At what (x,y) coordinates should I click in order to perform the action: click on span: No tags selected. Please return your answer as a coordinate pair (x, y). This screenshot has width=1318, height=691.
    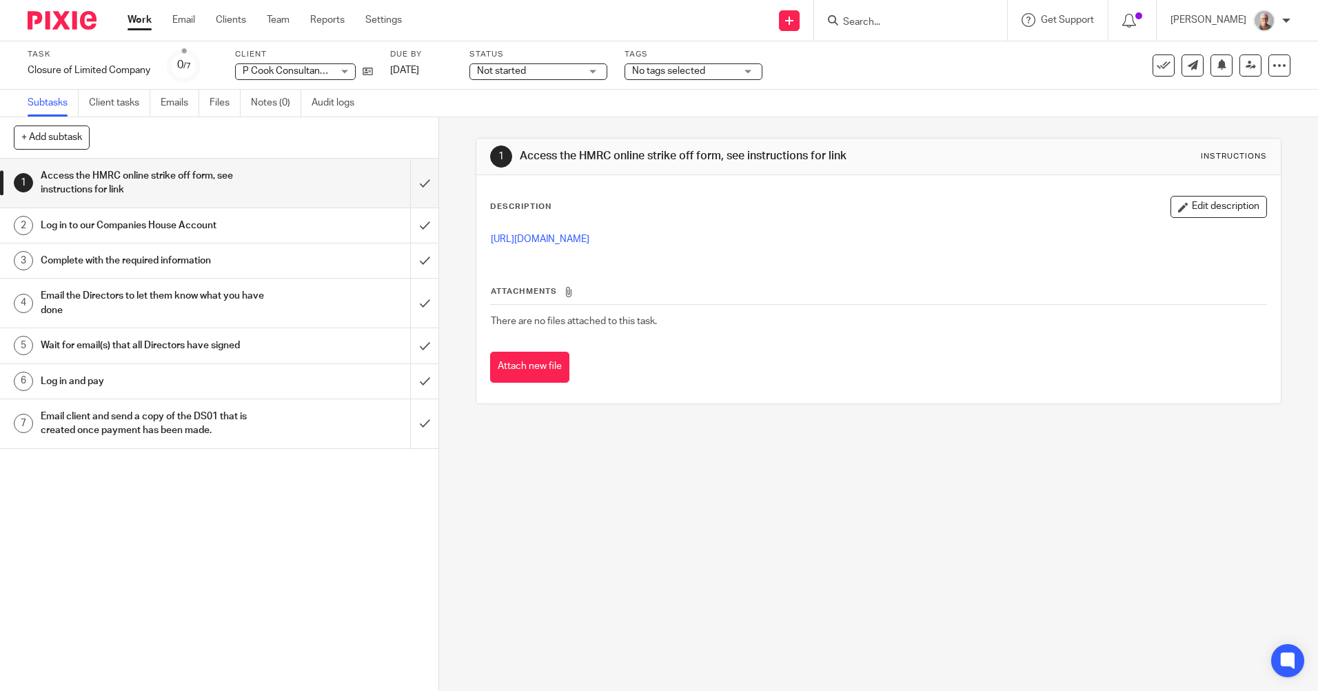
    Looking at the image, I should click on (669, 71).